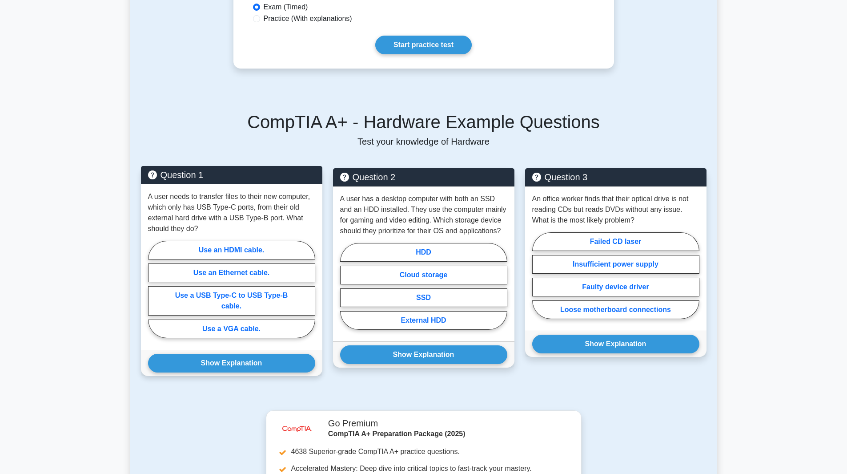 The image size is (847, 474). Describe the element at coordinates (424, 177) in the screenshot. I see `h5: Question 2` at that location.